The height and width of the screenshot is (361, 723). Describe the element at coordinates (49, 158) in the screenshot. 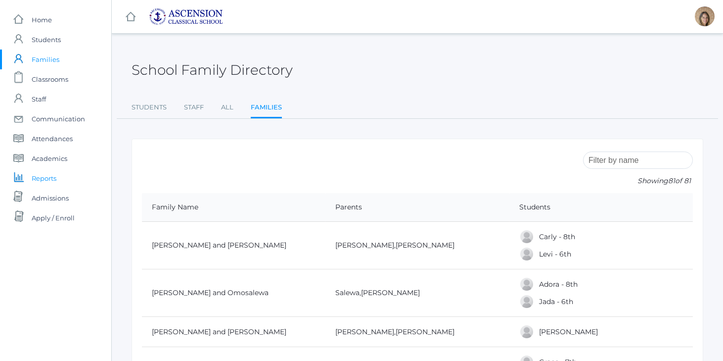

I see `span: Academics` at that location.